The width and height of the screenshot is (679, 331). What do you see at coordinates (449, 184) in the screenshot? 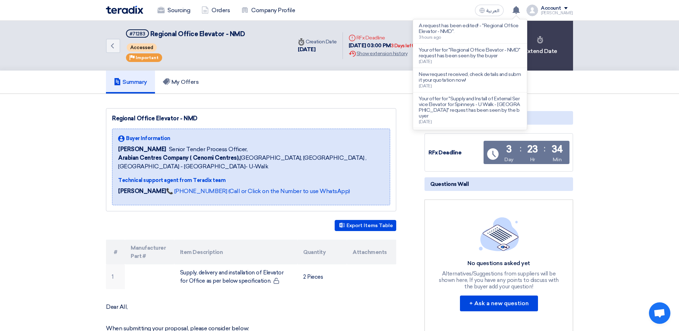
I see `span: Questions Wall` at bounding box center [449, 184].